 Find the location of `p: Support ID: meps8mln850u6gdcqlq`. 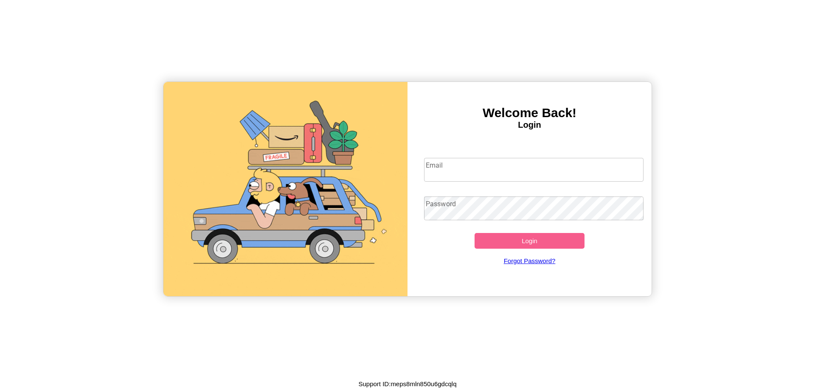

p: Support ID: meps8mln850u6gdcqlq is located at coordinates (407, 384).